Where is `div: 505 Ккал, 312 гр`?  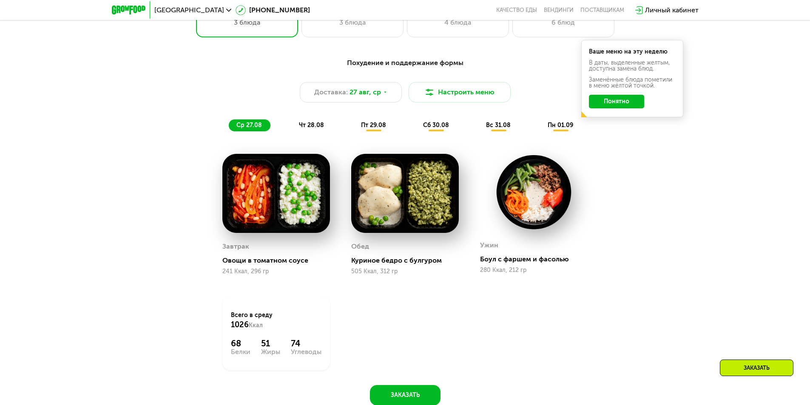
div: 505 Ккал, 312 гр is located at coordinates (405, 272).